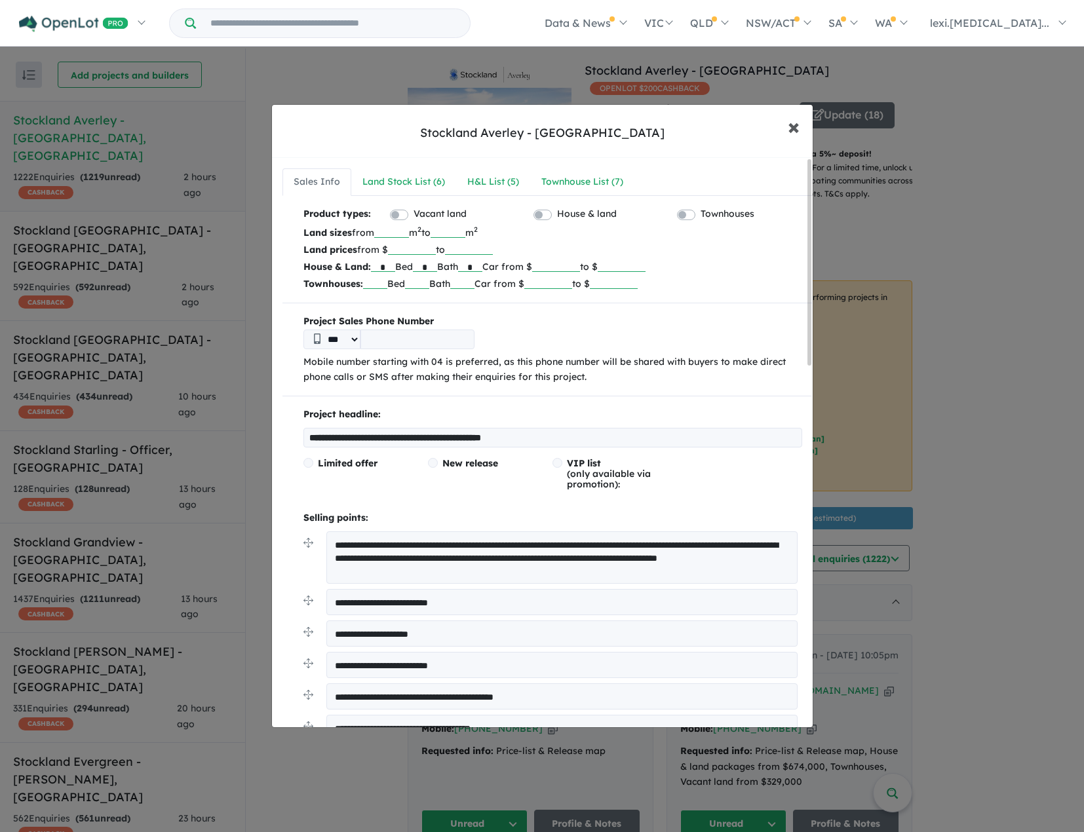  What do you see at coordinates (328, 233) in the screenshot?
I see `b: Land sizes` at bounding box center [328, 233].